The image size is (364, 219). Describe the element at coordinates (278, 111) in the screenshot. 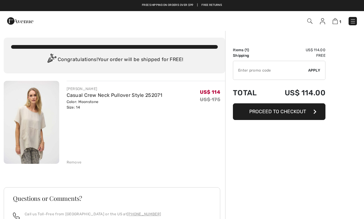

I see `span: Proceed to Checkout` at that location.